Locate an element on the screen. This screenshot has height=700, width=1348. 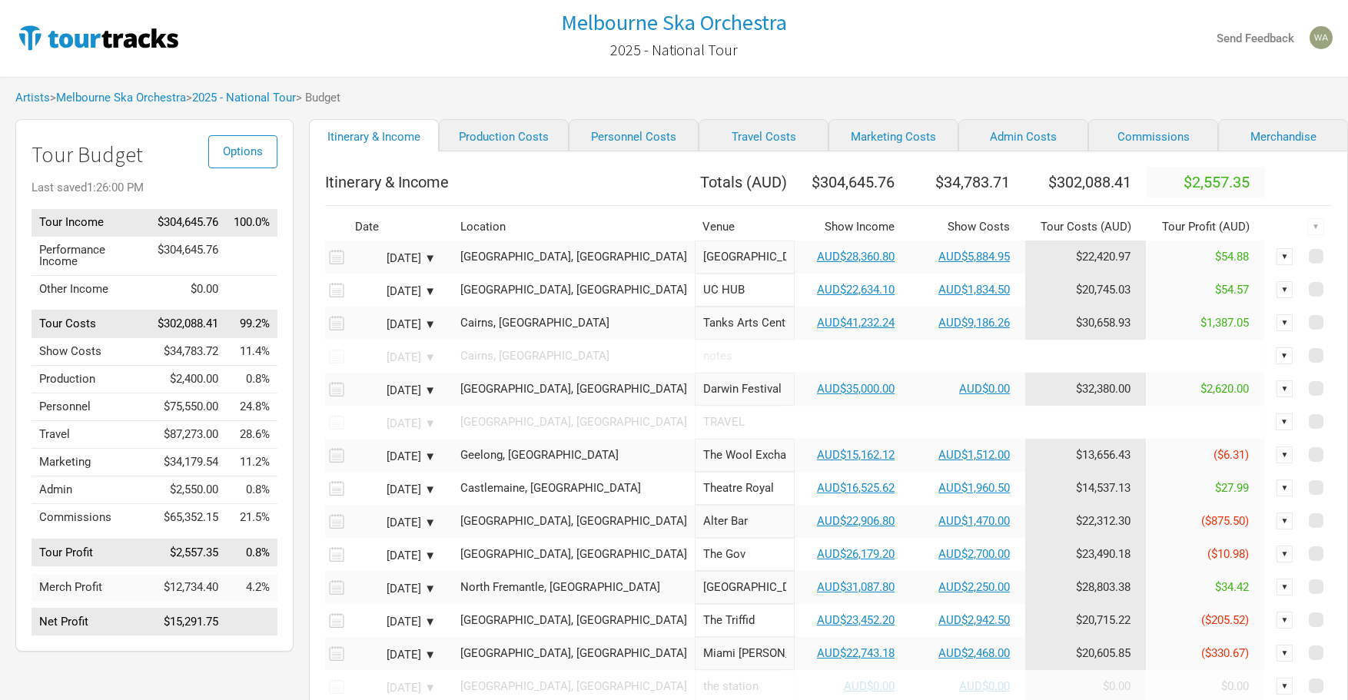
span: > Budget is located at coordinates (318, 98).